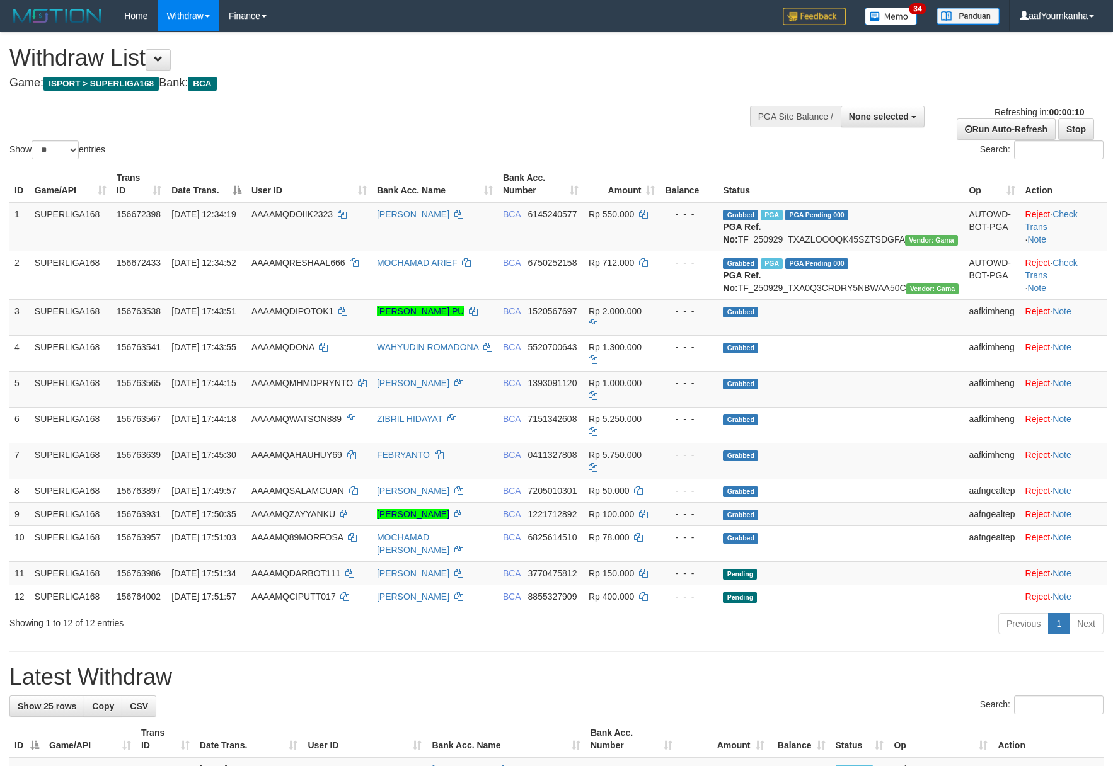 The width and height of the screenshot is (1113, 766). I want to click on a: Check Trans, so click(1051, 221).